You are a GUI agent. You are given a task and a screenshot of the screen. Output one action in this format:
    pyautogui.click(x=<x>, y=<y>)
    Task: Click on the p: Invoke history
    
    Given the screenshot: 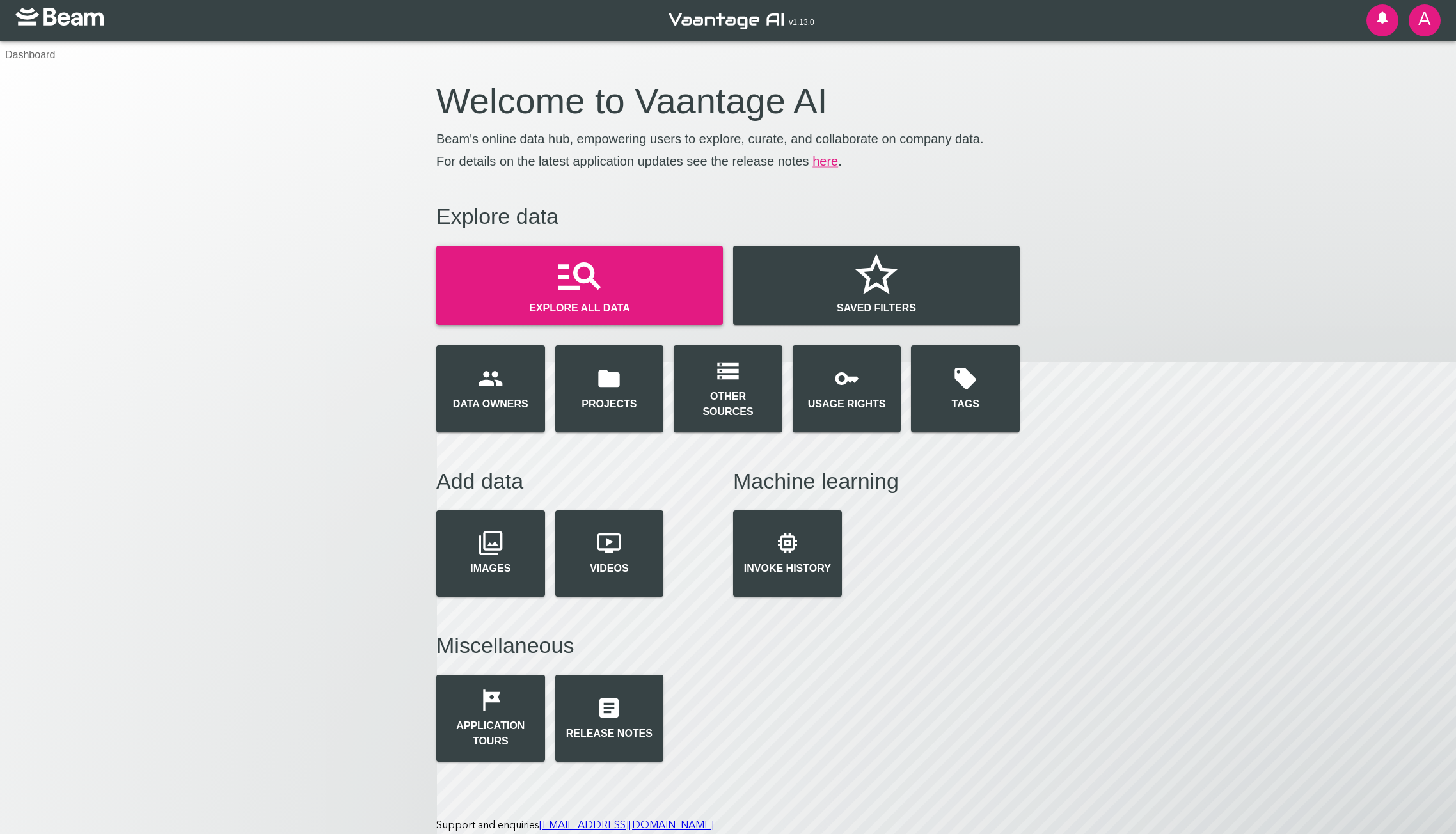 What is the action you would take?
    pyautogui.click(x=788, y=568)
    